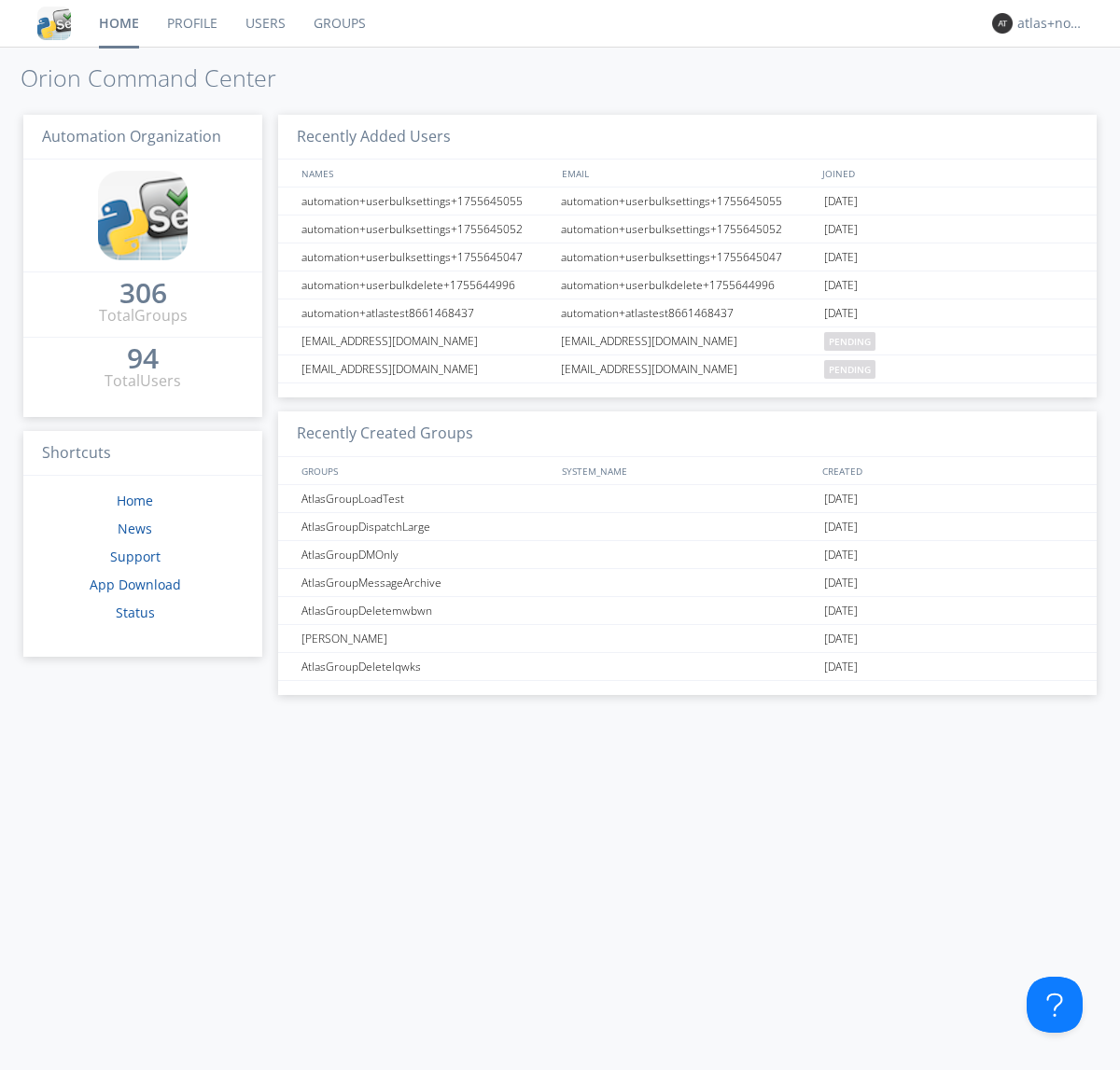 Image resolution: width=1120 pixels, height=1070 pixels. What do you see at coordinates (143, 360) in the screenshot?
I see `a: 94` at bounding box center [143, 360].